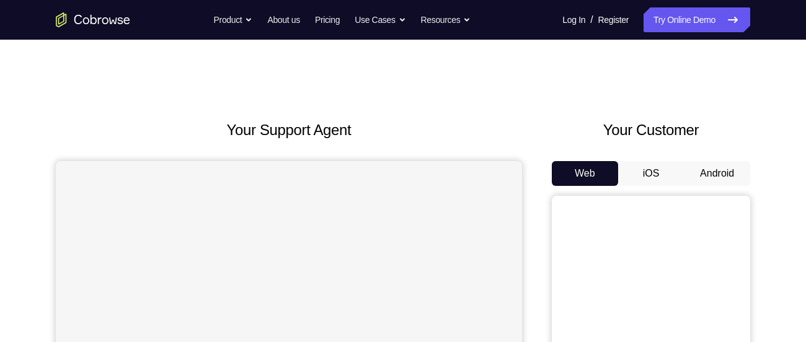 The width and height of the screenshot is (806, 342). I want to click on a: Log In, so click(574, 20).